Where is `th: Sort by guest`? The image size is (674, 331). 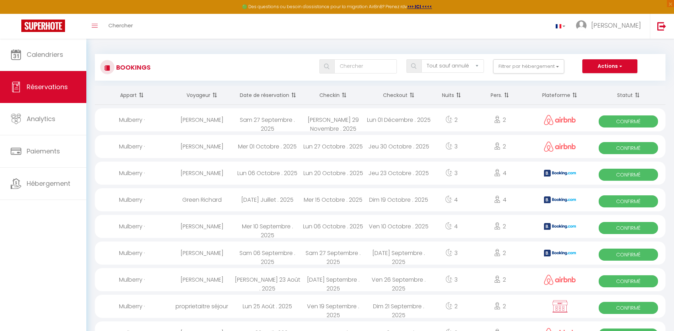
th: Sort by guest is located at coordinates (202, 95).